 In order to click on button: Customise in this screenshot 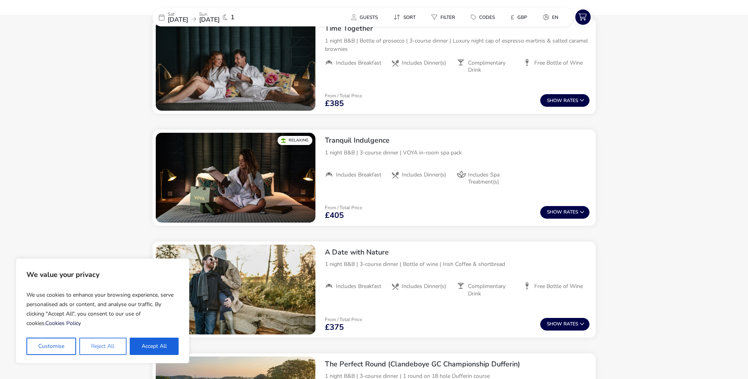, I will do `click(51, 346)`.